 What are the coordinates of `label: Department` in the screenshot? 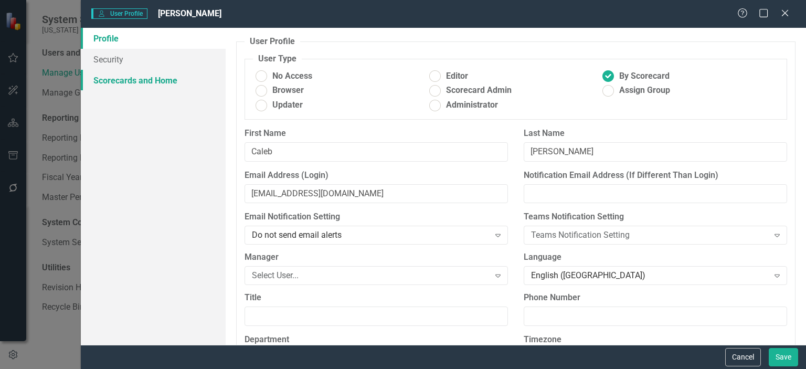 It's located at (376, 339).